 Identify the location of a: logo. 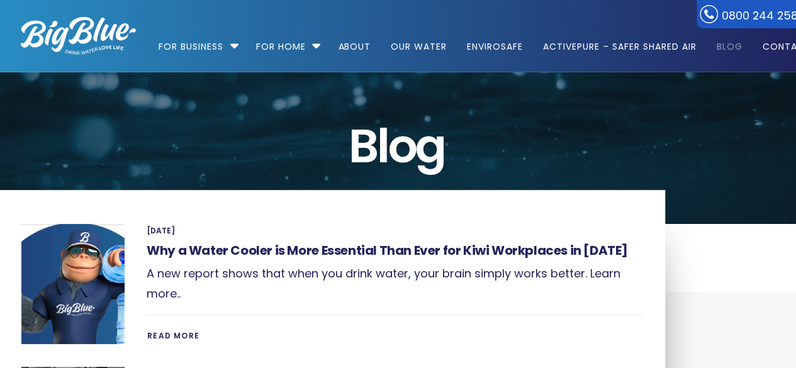
(78, 36).